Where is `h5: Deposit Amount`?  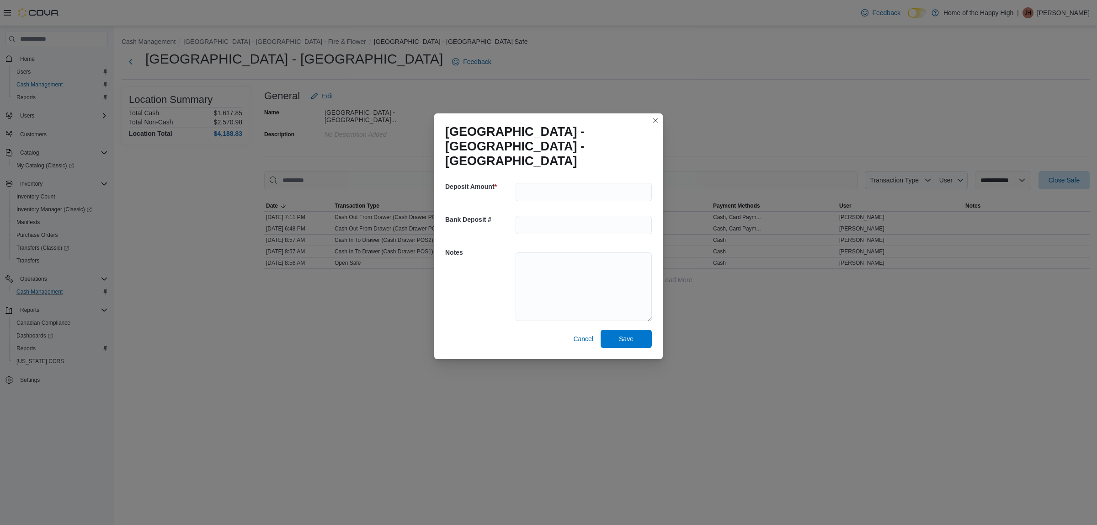 h5: Deposit Amount is located at coordinates (480, 187).